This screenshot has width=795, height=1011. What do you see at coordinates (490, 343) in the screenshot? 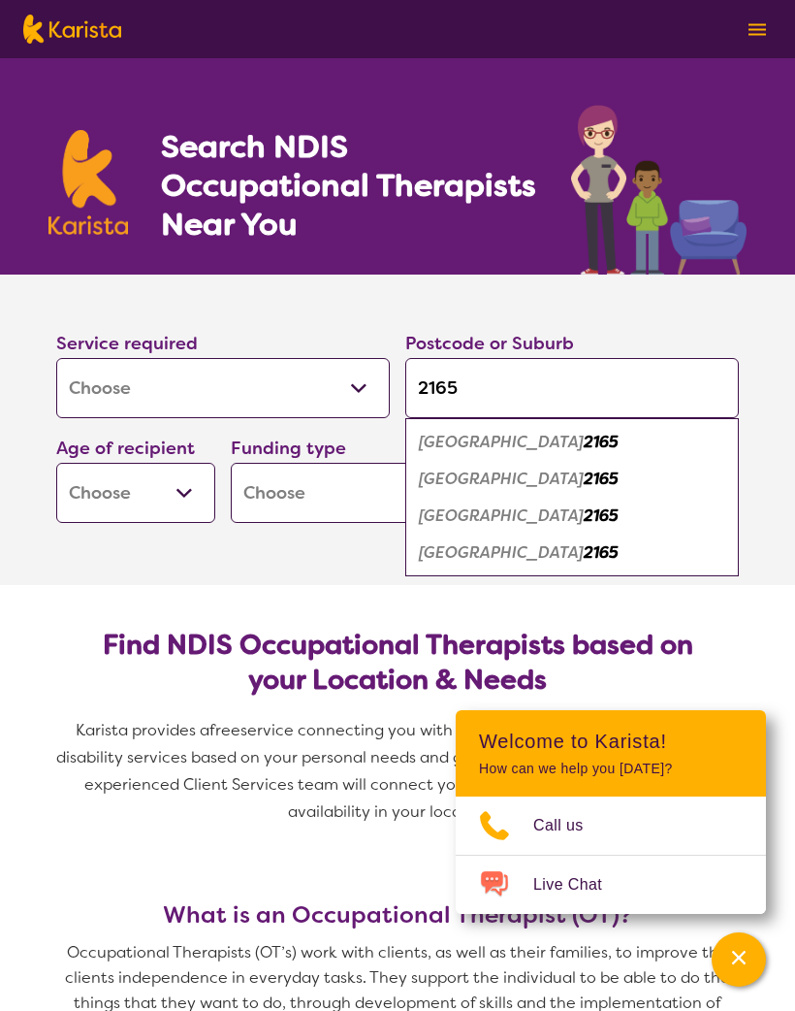
I see `label: Postcode or Suburb` at bounding box center [490, 343].